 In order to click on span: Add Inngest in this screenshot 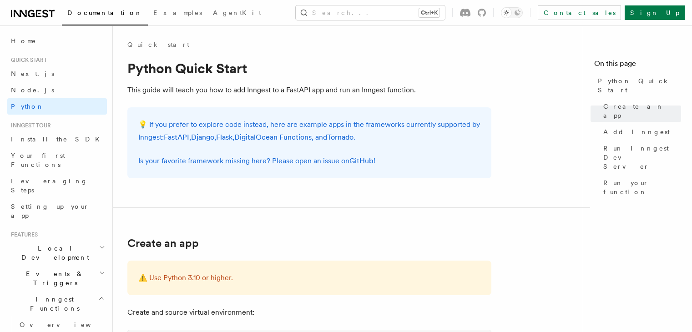, I will do `click(637, 132)`.